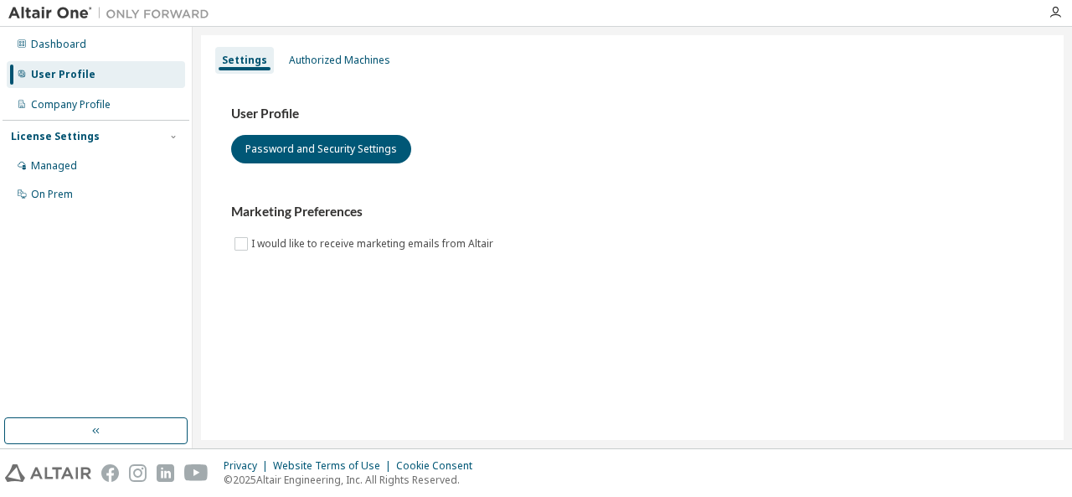 The height and width of the screenshot is (497, 1072). What do you see at coordinates (632, 212) in the screenshot?
I see `h3: Marketing Preferences` at bounding box center [632, 212].